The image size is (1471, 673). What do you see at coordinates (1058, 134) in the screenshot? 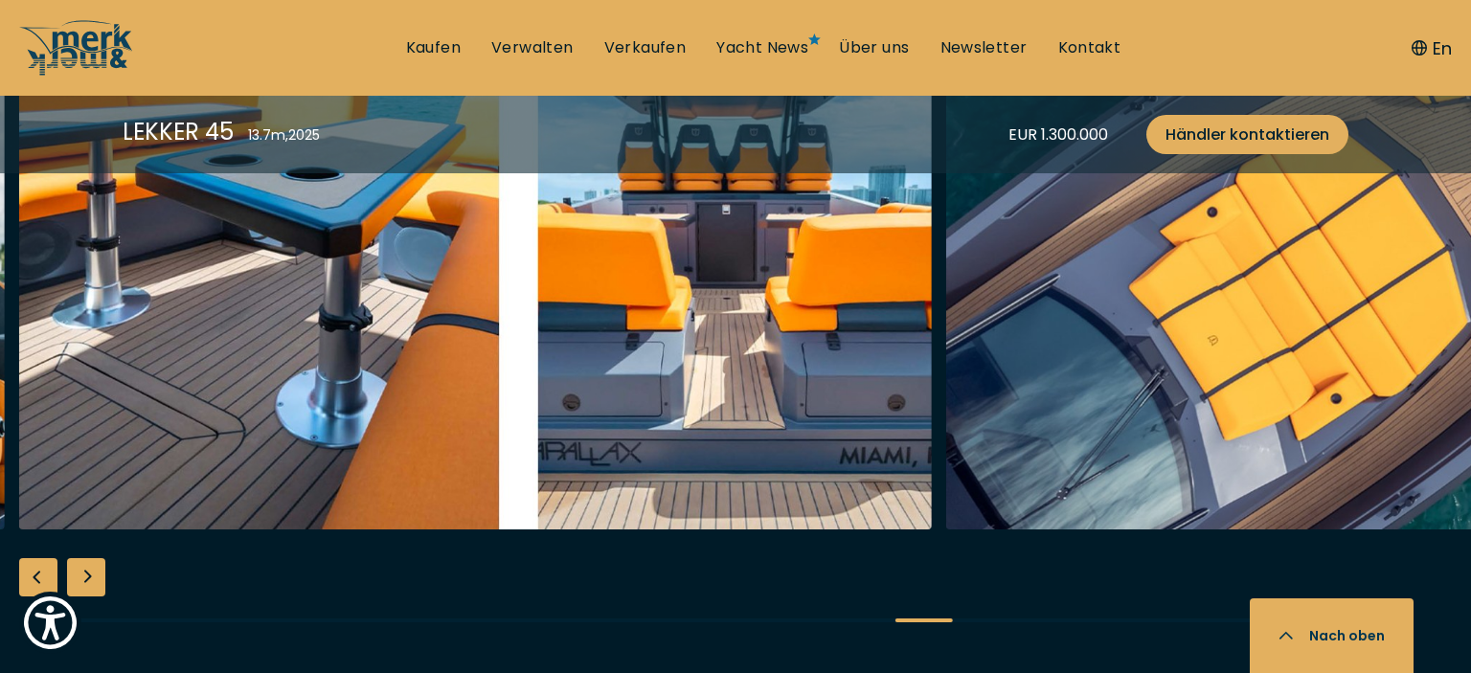
I see `div: EUR 1.300.000` at bounding box center [1058, 134].